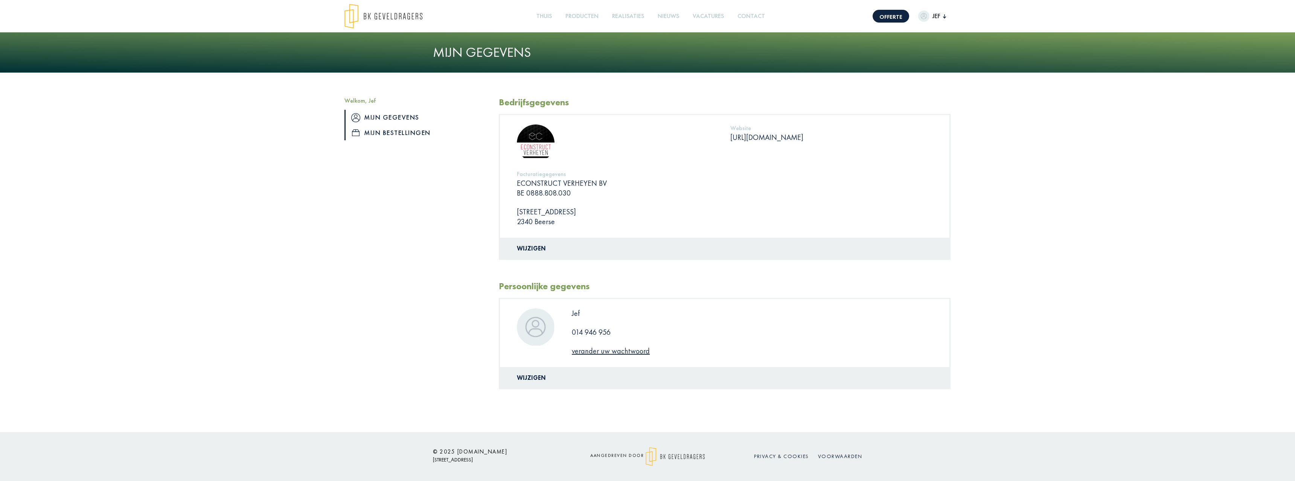 This screenshot has width=1295, height=481. I want to click on font: Producten, so click(582, 16).